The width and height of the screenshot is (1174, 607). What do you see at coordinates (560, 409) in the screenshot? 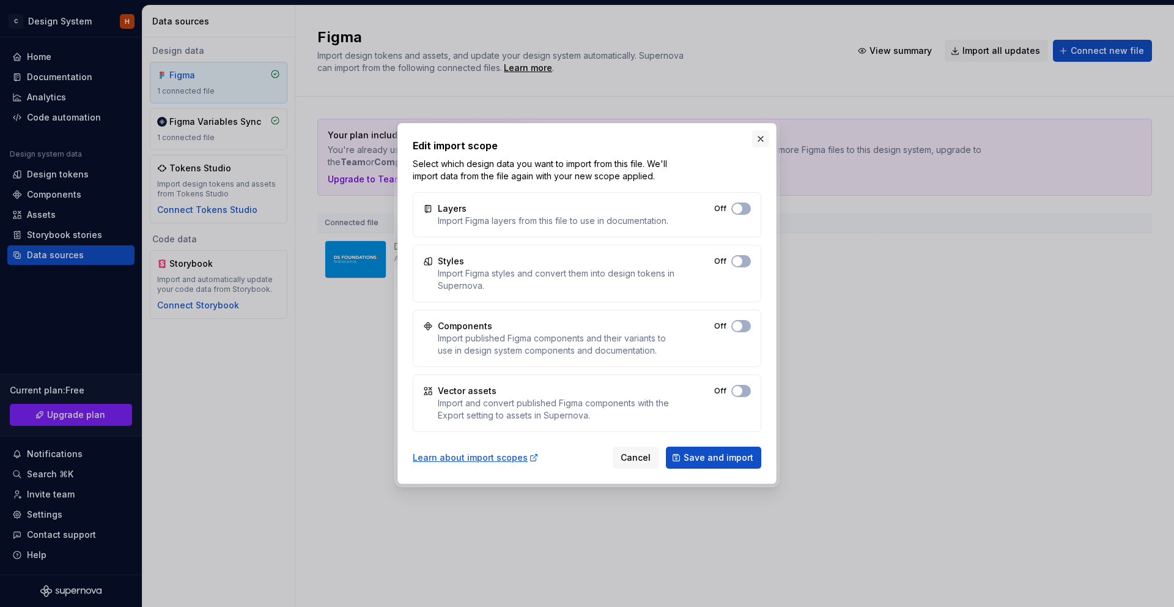
I see `div: Import and convert published Figma components with the Export setting to assets in Supernova.` at bounding box center [560, 409].